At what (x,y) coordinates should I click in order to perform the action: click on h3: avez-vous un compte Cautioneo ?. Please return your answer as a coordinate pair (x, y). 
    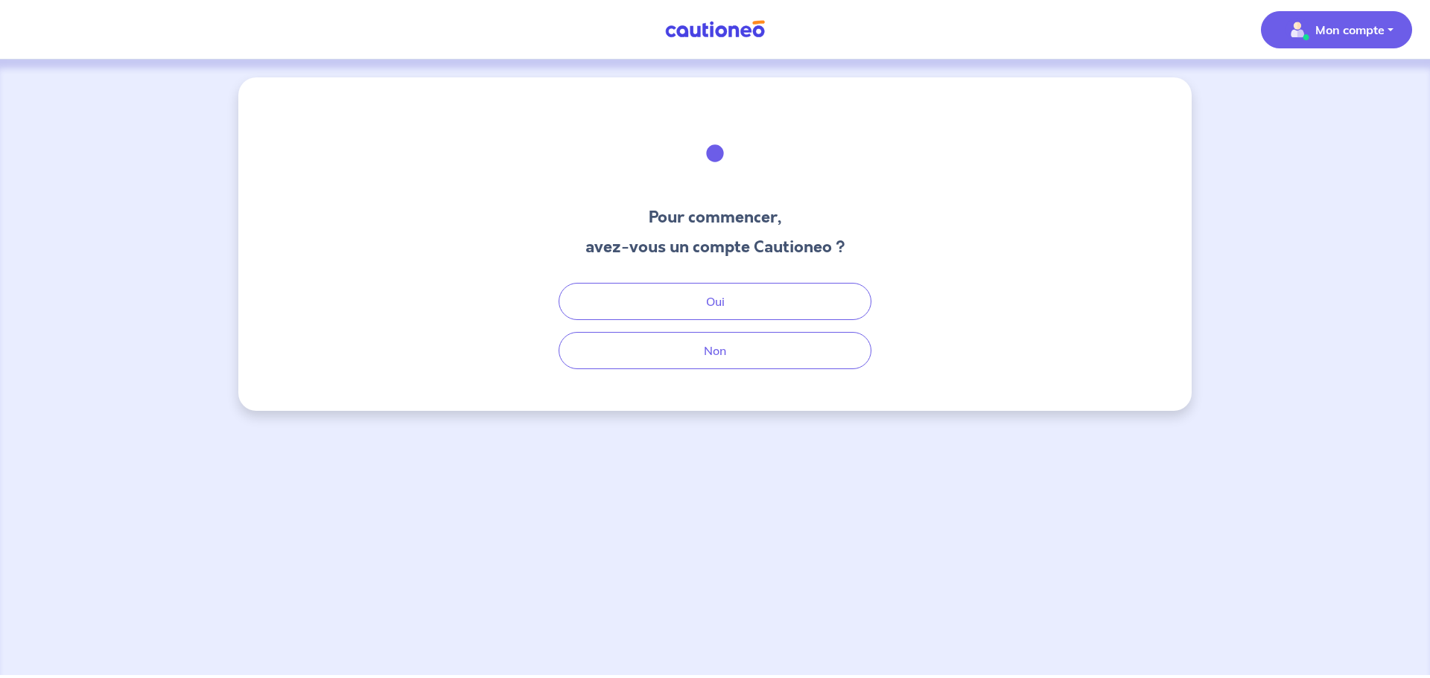
    Looking at the image, I should click on (715, 247).